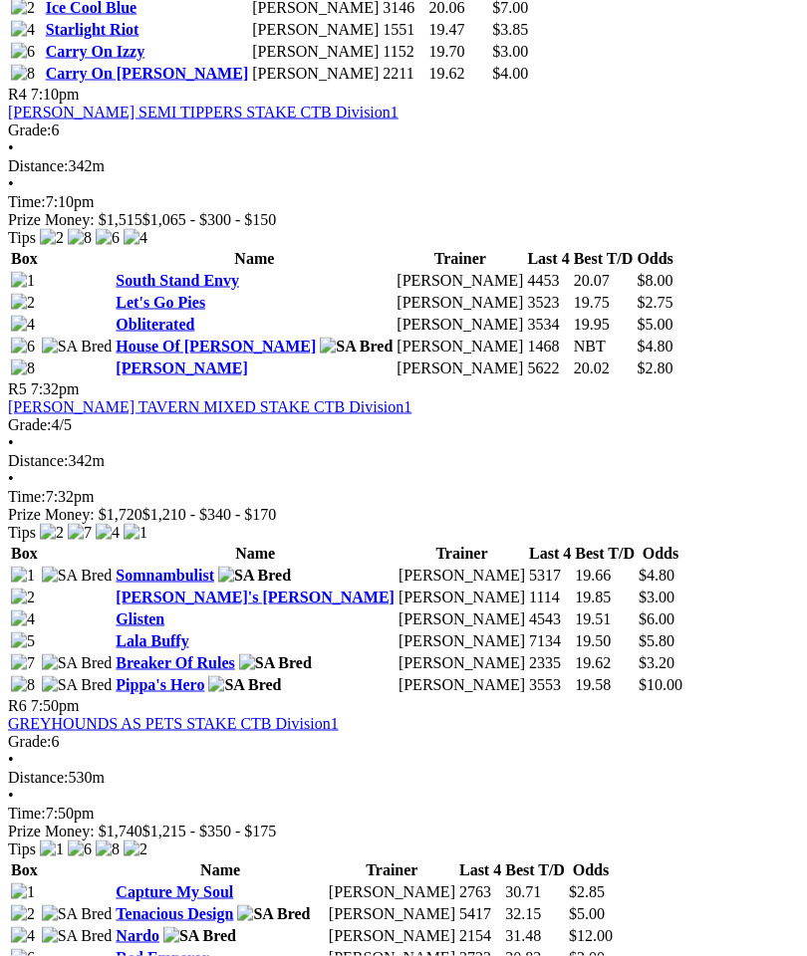  What do you see at coordinates (403, 461) in the screenshot?
I see `div: 342m` at bounding box center [403, 461].